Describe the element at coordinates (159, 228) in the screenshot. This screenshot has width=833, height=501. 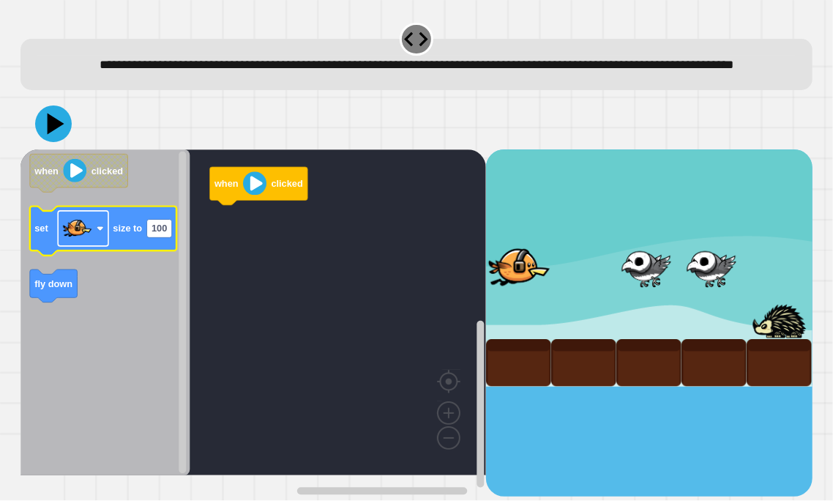
I see `text: 100` at that location.